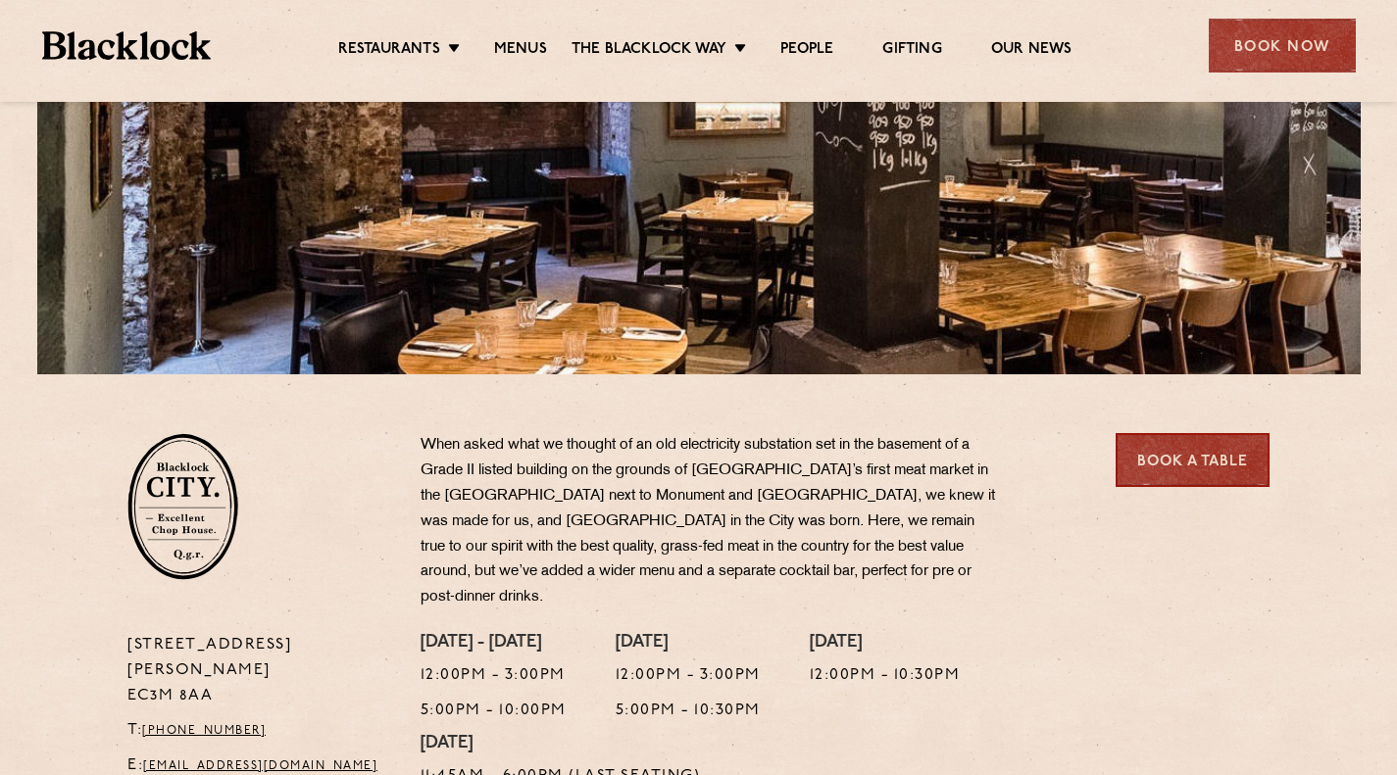 The image size is (1397, 775). What do you see at coordinates (688, 712) in the screenshot?
I see `p: 5:00pm - 10:30pm` at bounding box center [688, 712].